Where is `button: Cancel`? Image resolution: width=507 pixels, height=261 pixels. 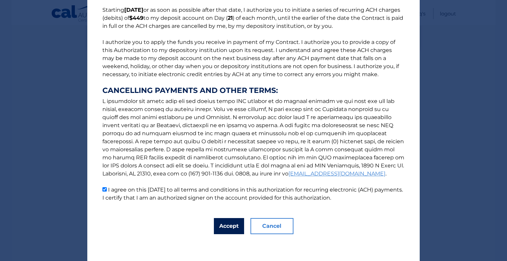 button: Cancel is located at coordinates (272, 226).